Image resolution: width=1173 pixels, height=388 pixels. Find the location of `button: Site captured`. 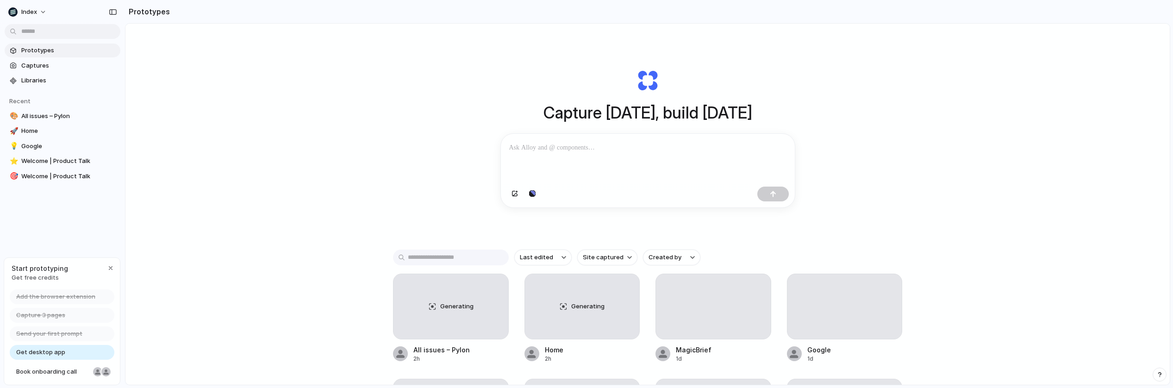

button: Site captured is located at coordinates (607, 257).